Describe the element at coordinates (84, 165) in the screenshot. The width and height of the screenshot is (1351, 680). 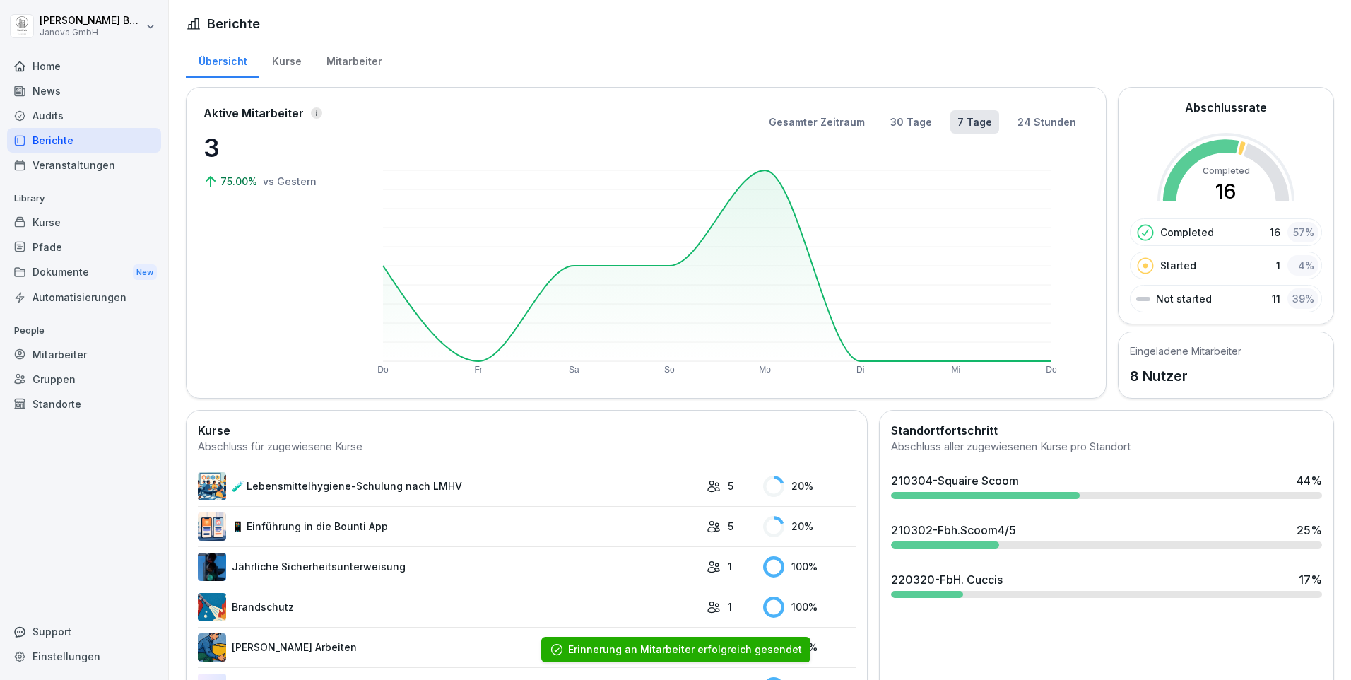
I see `div: Veranstaltungen` at that location.